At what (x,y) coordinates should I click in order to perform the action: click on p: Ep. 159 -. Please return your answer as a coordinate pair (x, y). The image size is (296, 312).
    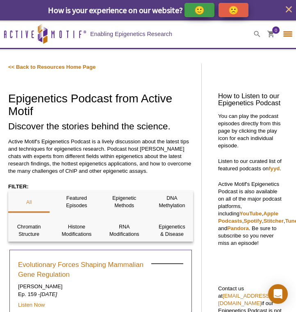
    Looking at the image, I should click on (82, 295).